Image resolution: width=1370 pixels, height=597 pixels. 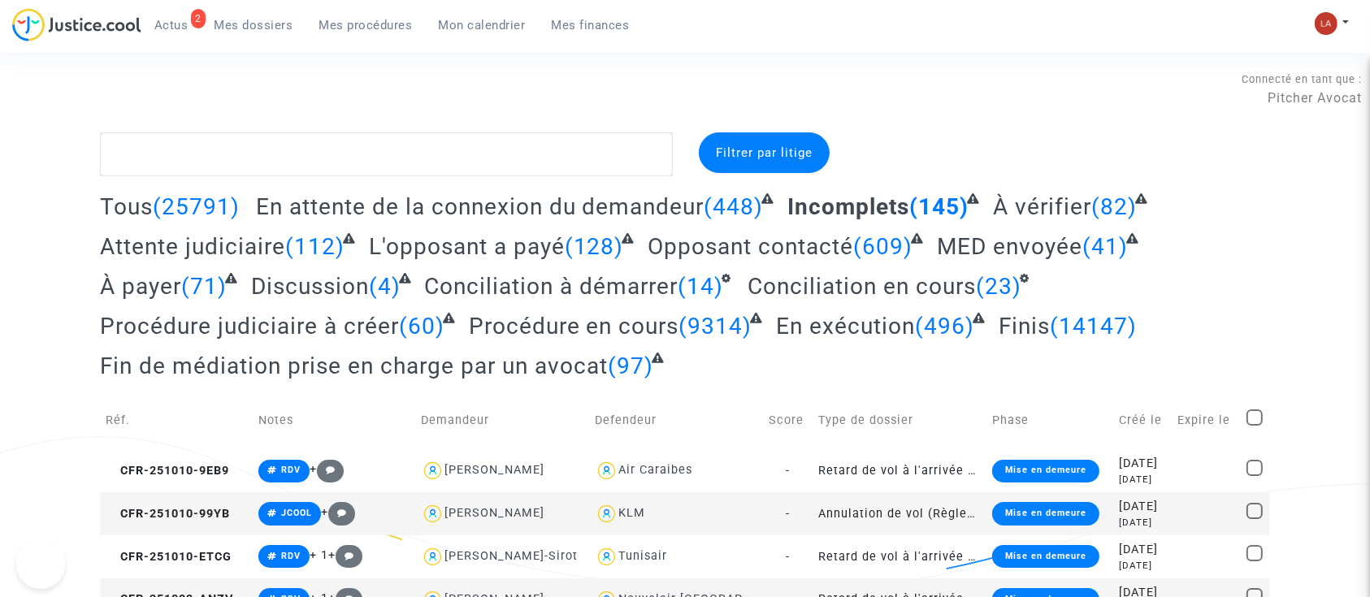 What do you see at coordinates (700, 286) in the screenshot?
I see `span: (14)` at bounding box center [700, 286].